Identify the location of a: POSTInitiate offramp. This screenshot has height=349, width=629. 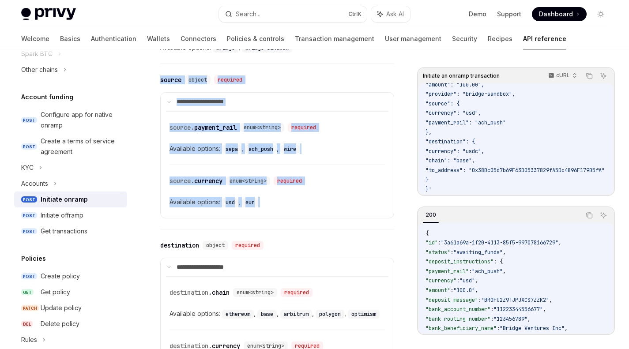
(71, 216).